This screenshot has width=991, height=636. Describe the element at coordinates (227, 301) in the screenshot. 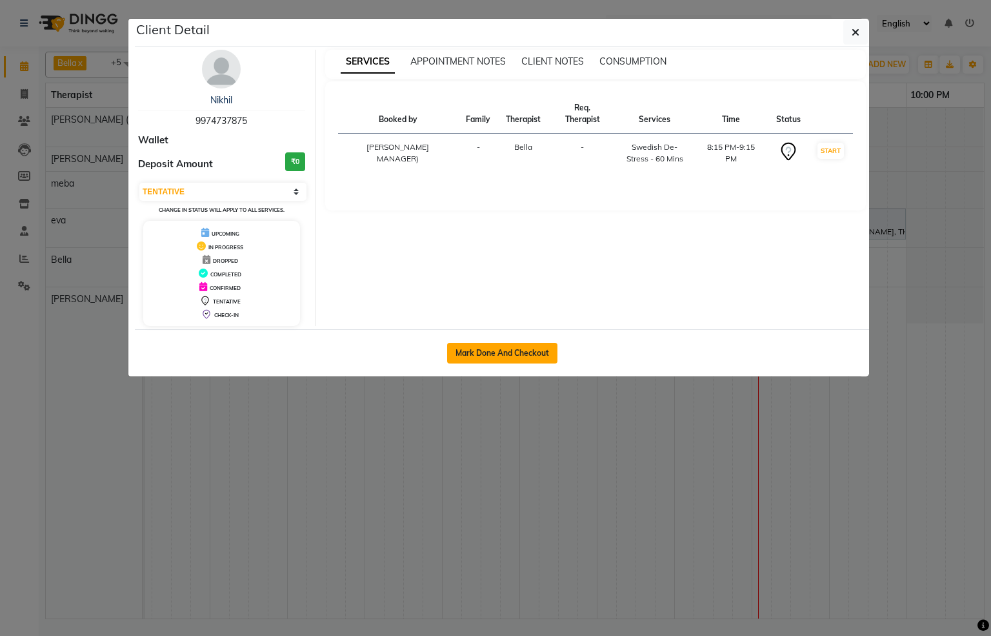

I see `span: TENTATIVE` at that location.